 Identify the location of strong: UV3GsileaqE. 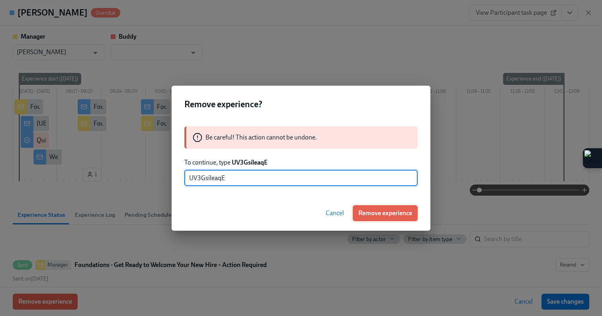
(250, 162).